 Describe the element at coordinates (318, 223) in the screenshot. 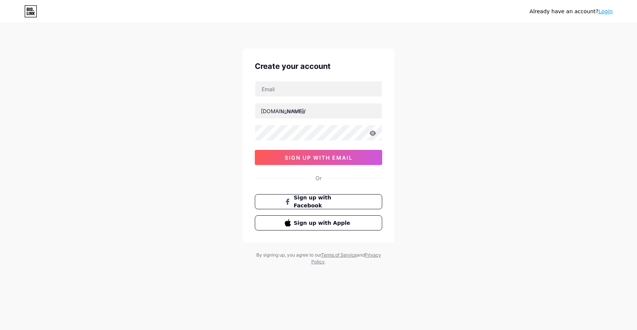

I see `a: Sign up with Apple` at that location.